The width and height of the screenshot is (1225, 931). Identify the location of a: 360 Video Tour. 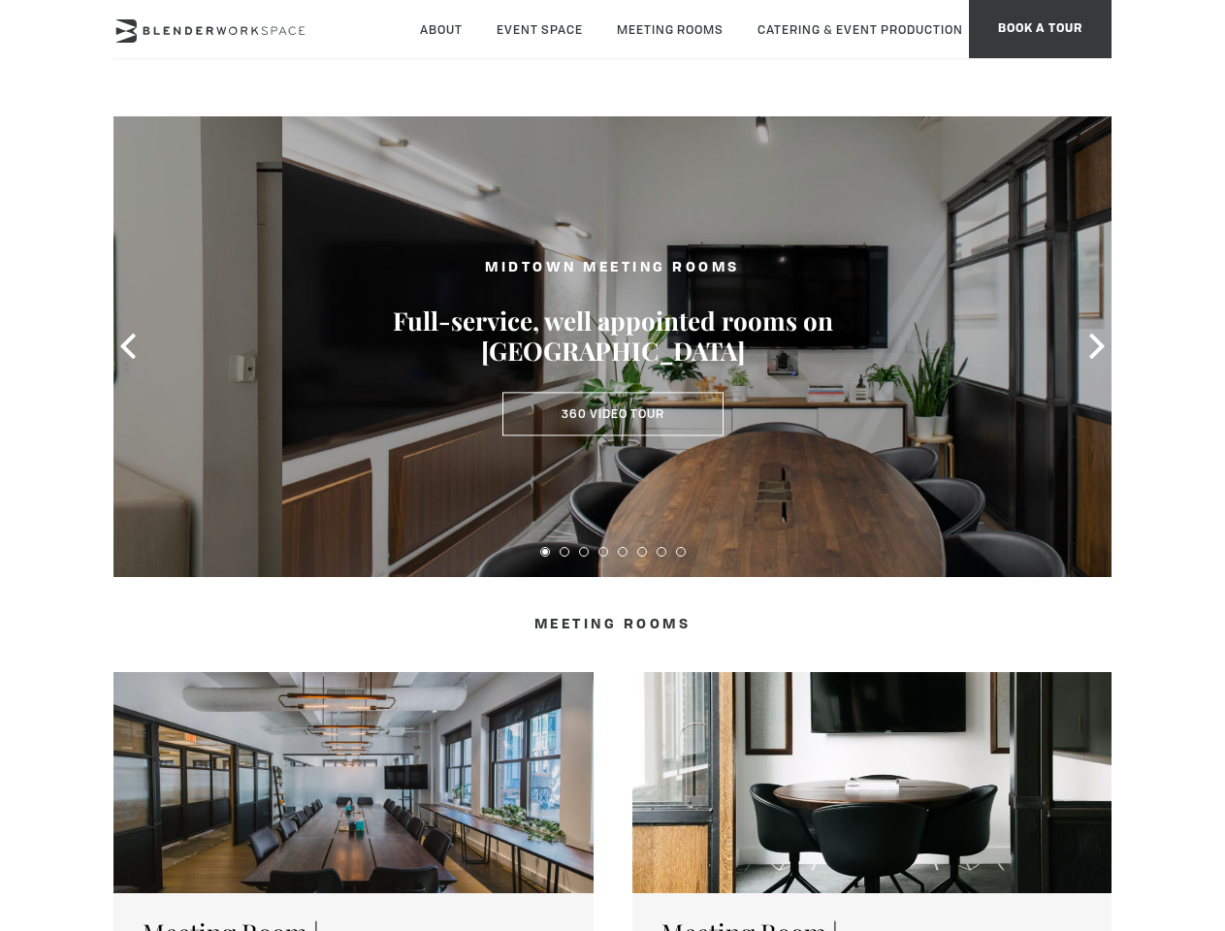
(613, 414).